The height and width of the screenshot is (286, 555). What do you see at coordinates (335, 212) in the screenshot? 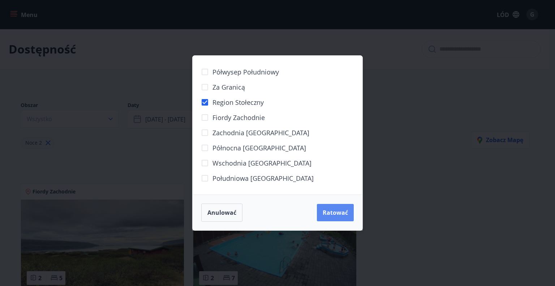
I see `font: Ratować` at bounding box center [335, 212].